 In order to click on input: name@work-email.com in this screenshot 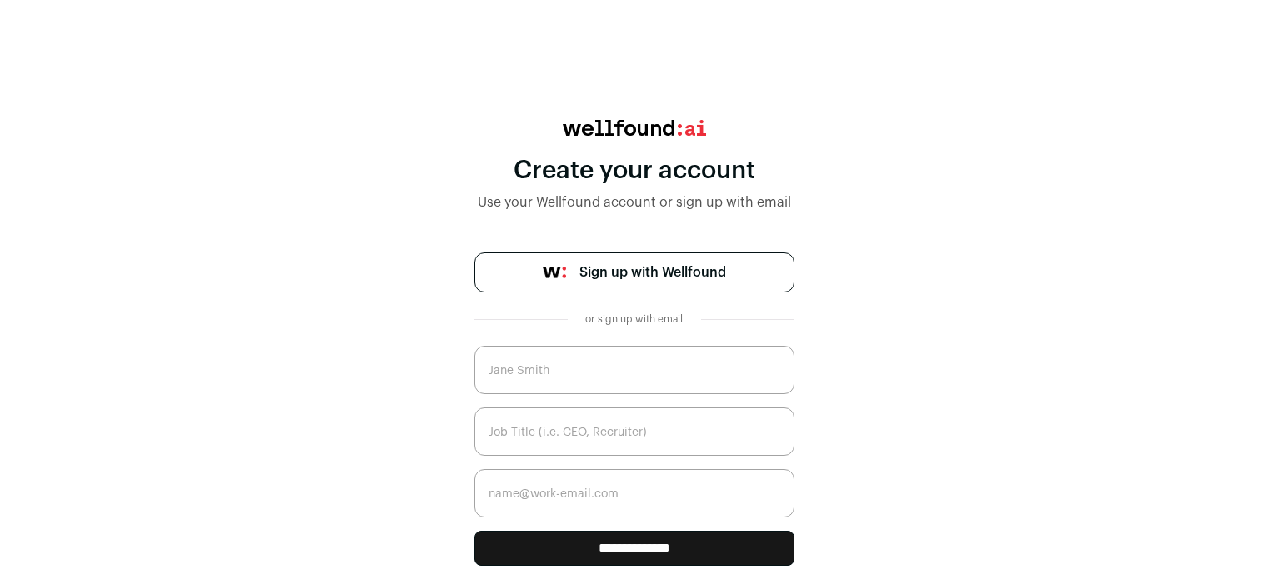, I will do `click(634, 493)`.